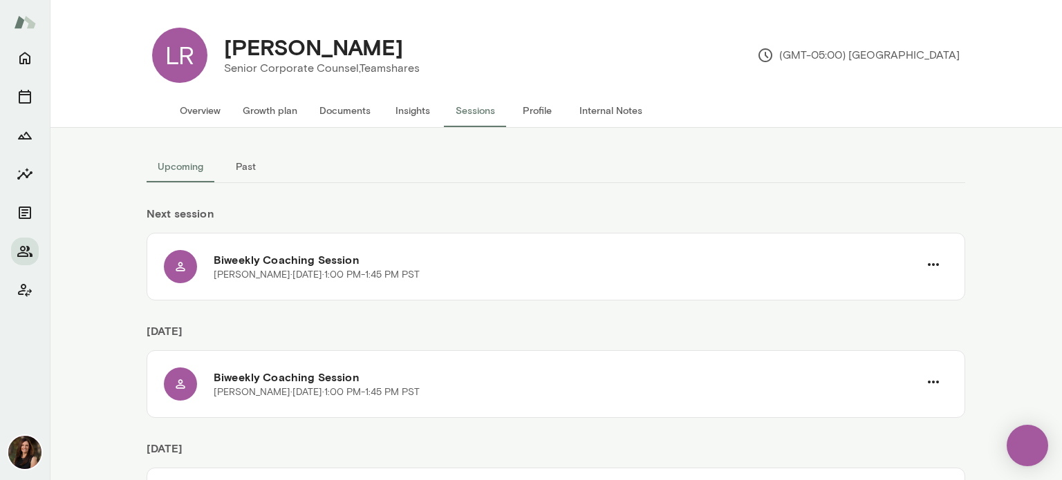 This screenshot has width=1062, height=480. I want to click on button: Upcoming, so click(180, 167).